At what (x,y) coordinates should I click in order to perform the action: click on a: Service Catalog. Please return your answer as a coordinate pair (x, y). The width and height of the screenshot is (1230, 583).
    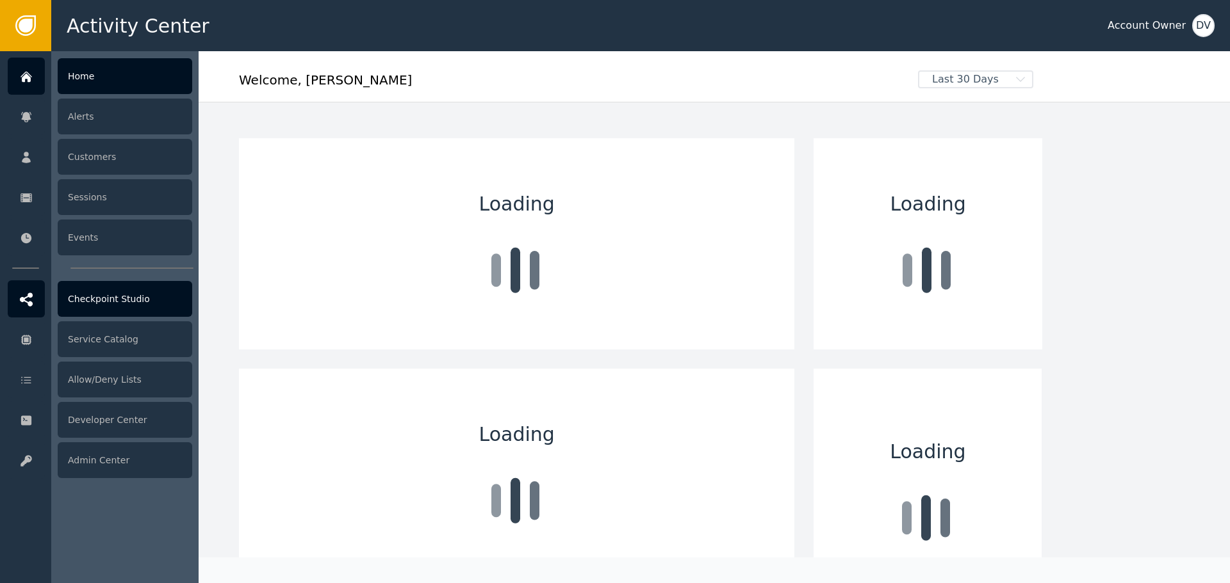
    Looking at the image, I should click on (100, 339).